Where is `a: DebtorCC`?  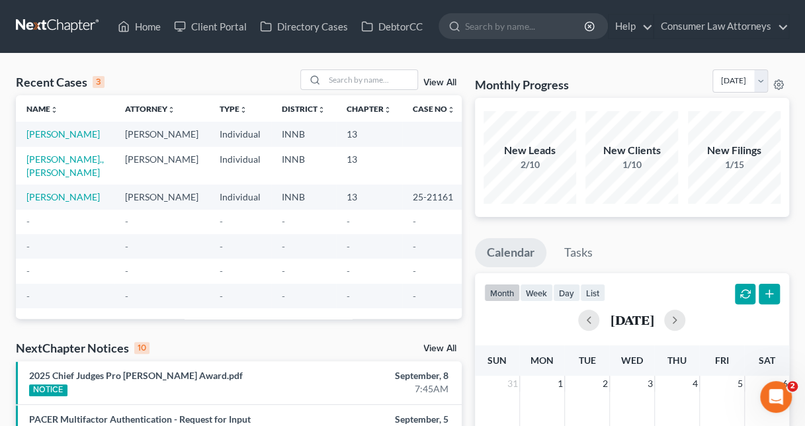 a: DebtorCC is located at coordinates (392, 26).